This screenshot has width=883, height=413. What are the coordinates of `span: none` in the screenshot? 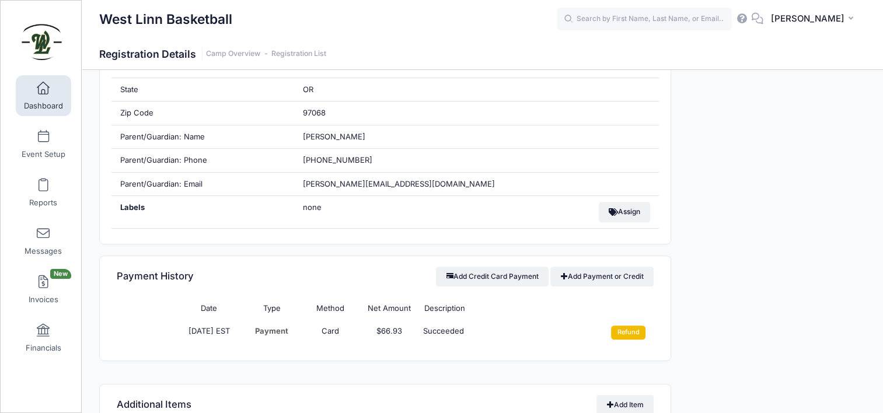 It's located at (375, 208).